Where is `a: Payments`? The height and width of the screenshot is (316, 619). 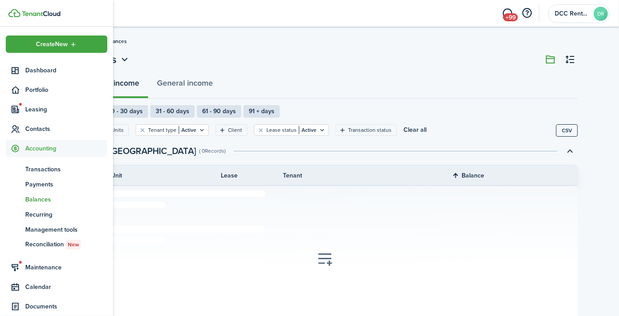 a: Payments is located at coordinates (56, 184).